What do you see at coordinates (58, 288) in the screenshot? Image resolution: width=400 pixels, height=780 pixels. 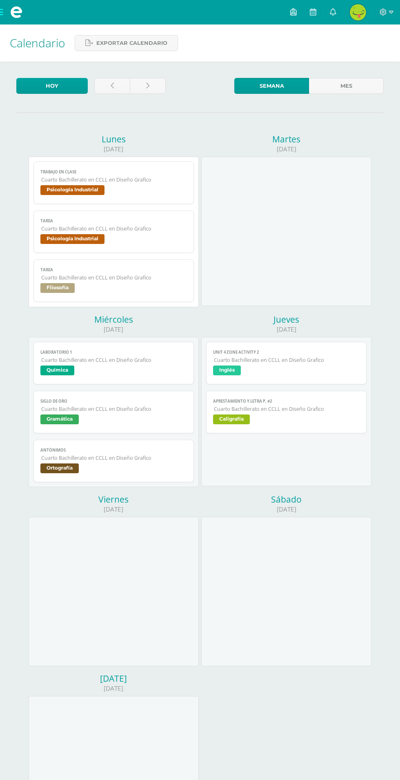 I see `span: Filosofía` at bounding box center [58, 288].